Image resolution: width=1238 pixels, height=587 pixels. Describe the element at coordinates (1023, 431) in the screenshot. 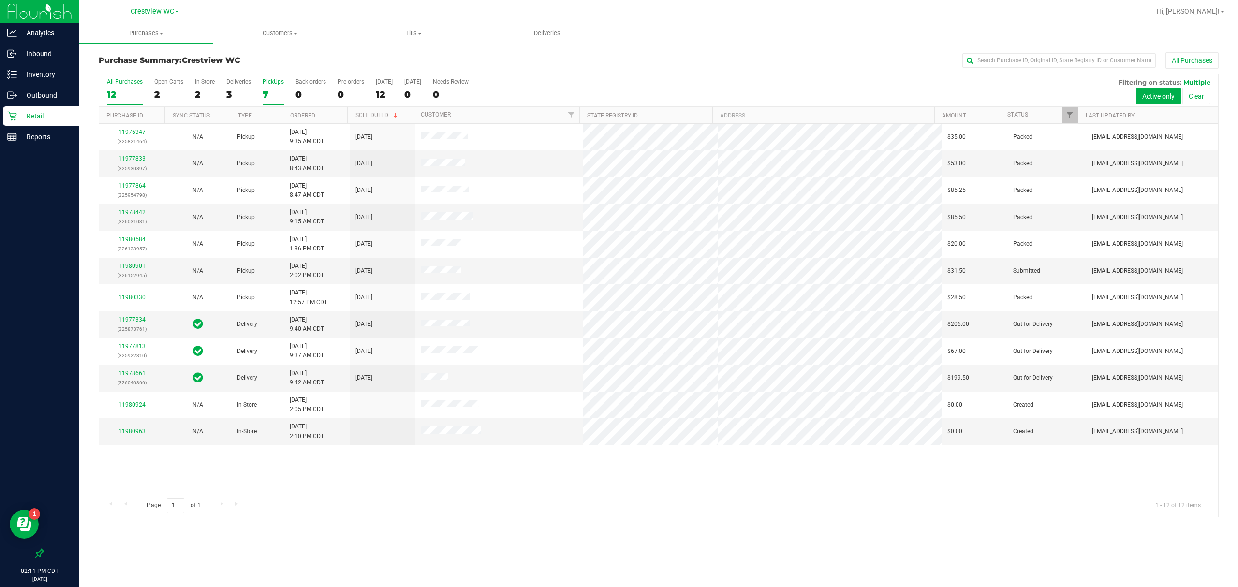

I see `span: Created` at that location.